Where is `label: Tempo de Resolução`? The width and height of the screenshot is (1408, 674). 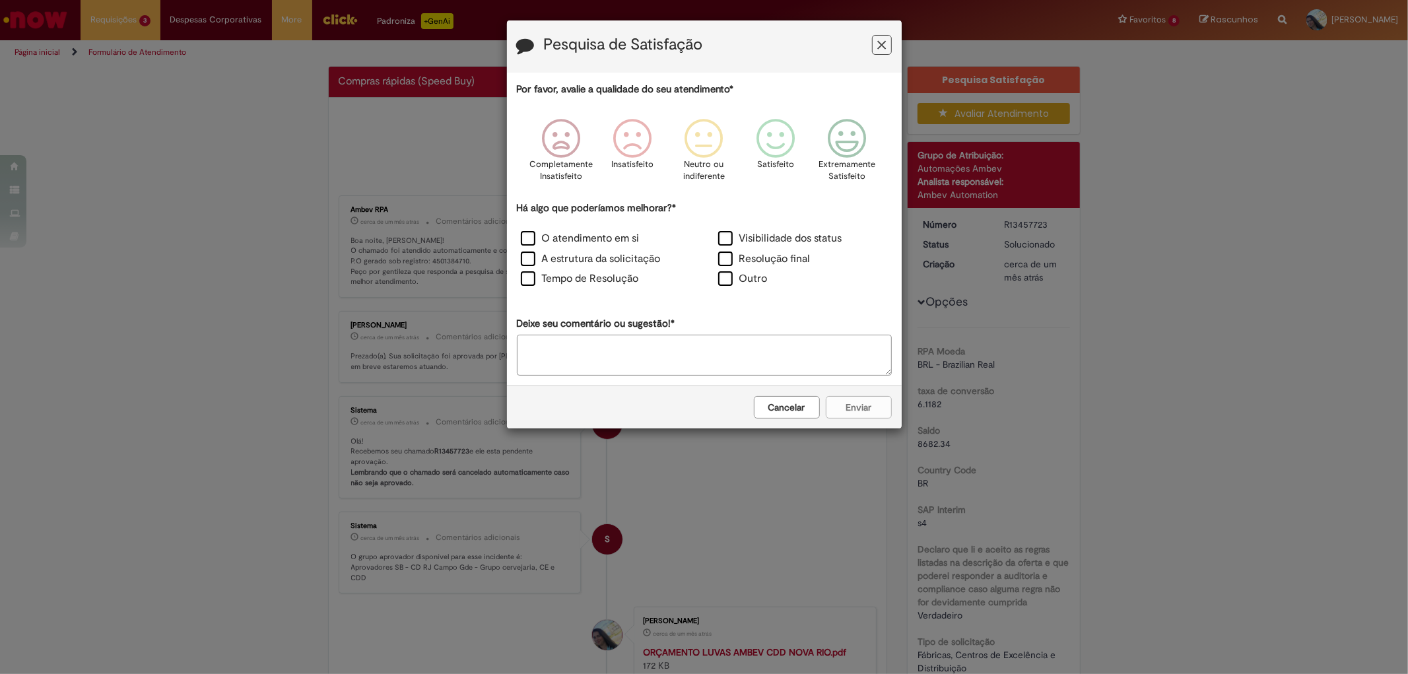 label: Tempo de Resolução is located at coordinates (579, 278).